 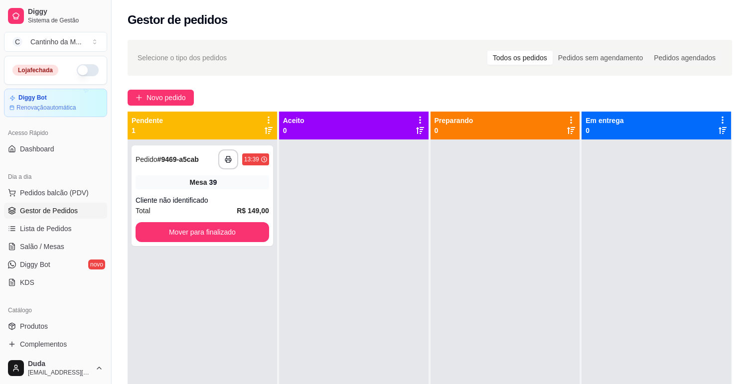 I want to click on div: Pedidos sem agendamento, so click(x=601, y=58).